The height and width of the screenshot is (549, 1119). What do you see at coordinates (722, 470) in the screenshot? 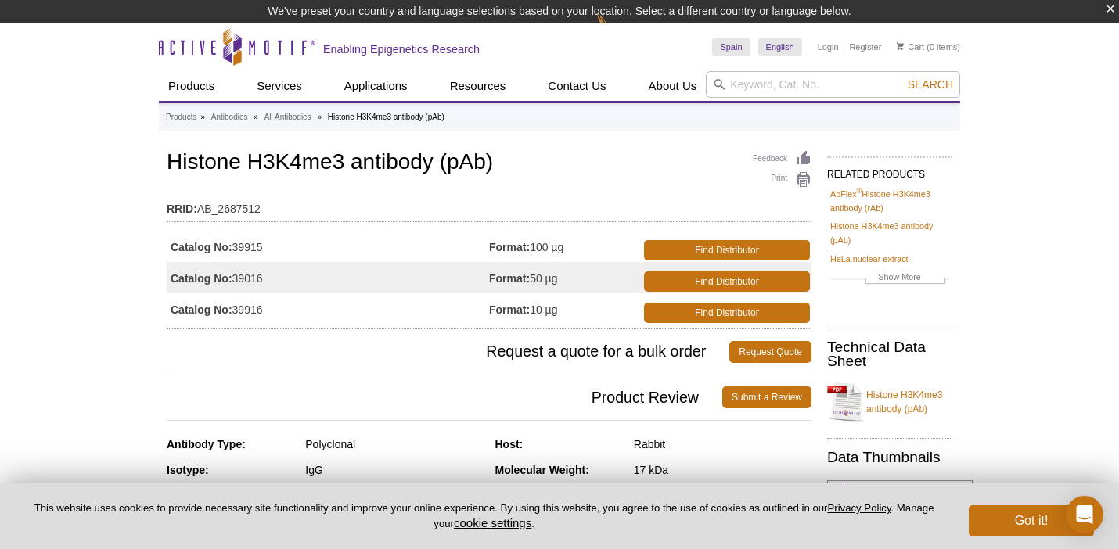
I see `div: 17 kDa` at bounding box center [722, 470].